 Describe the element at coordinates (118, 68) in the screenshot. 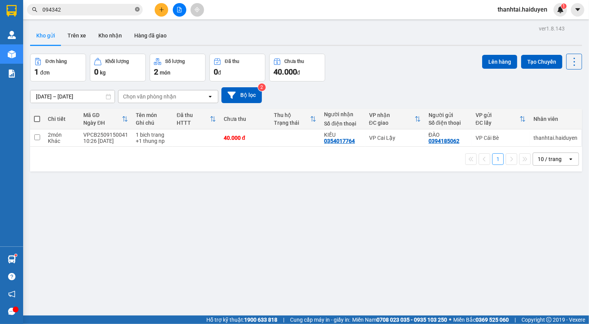

I see `button: Khối lượng0kg` at that location.